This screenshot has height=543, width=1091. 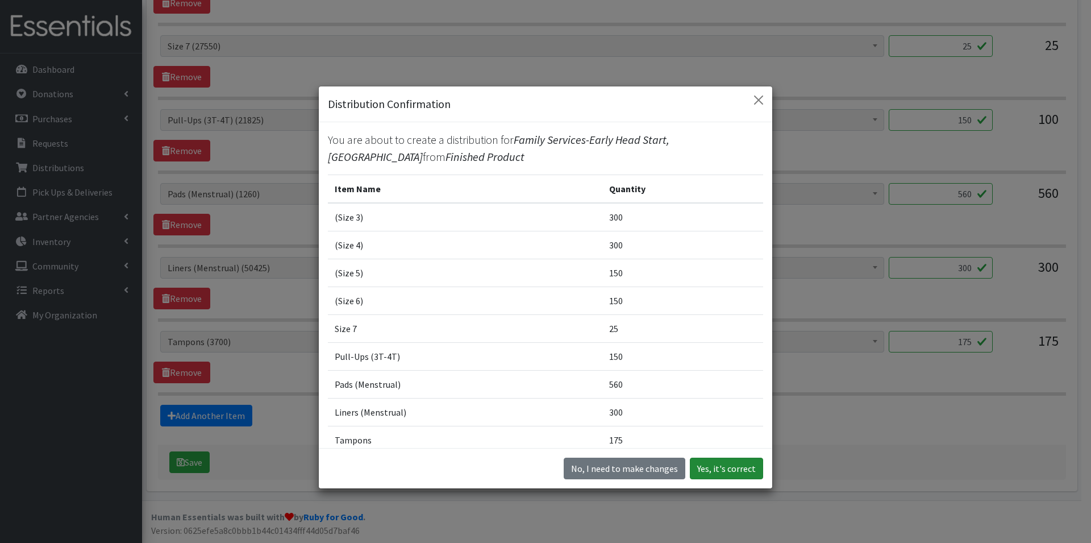 I want to click on td: Size 7, so click(x=465, y=329).